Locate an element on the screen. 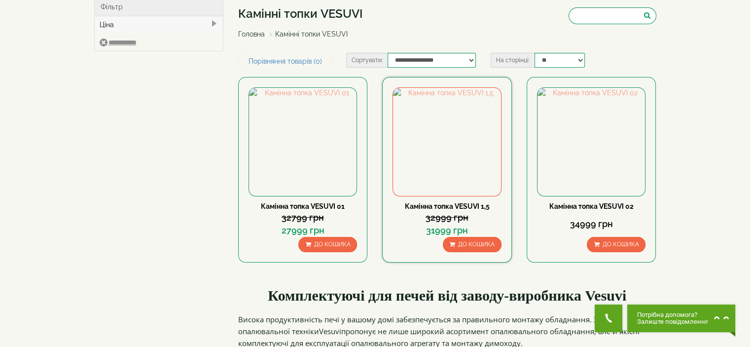  a: Головна is located at coordinates (252, 34).